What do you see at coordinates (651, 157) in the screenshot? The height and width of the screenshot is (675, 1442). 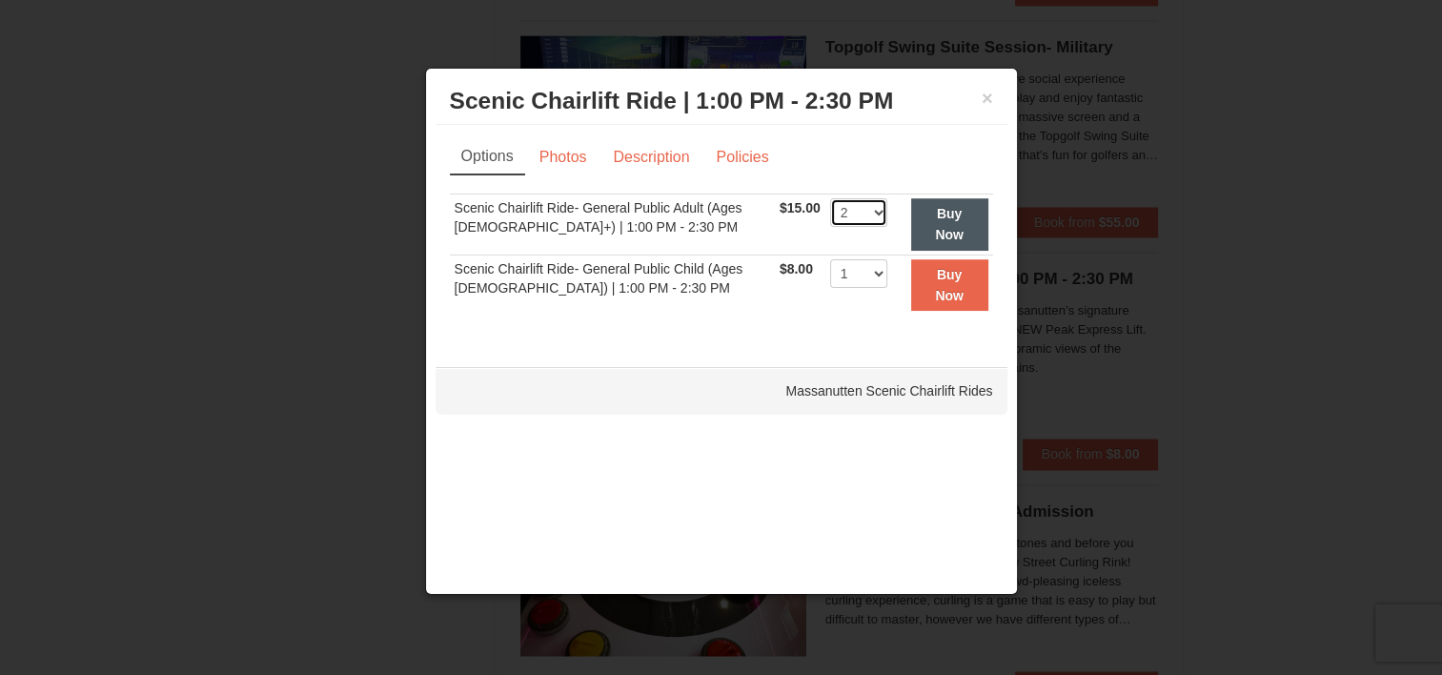 I see `a: Description` at bounding box center [651, 157].